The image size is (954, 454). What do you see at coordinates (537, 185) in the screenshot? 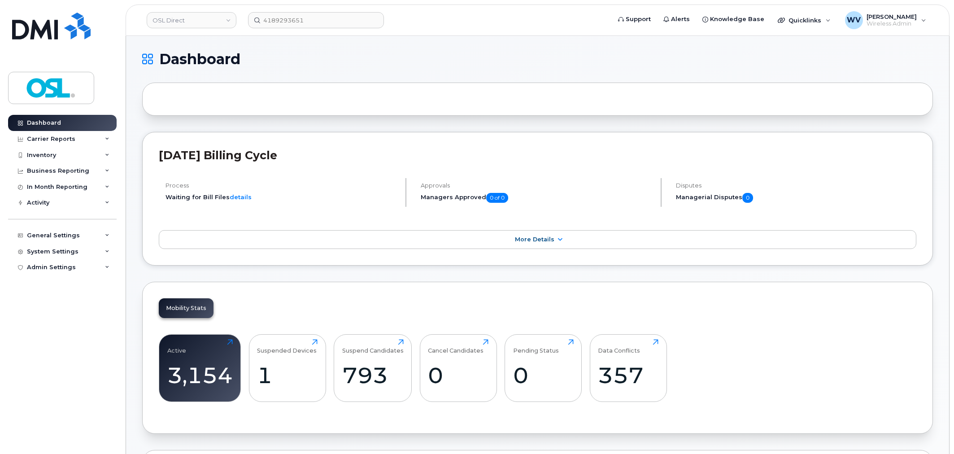
I see `h4: Approvals` at bounding box center [537, 185].